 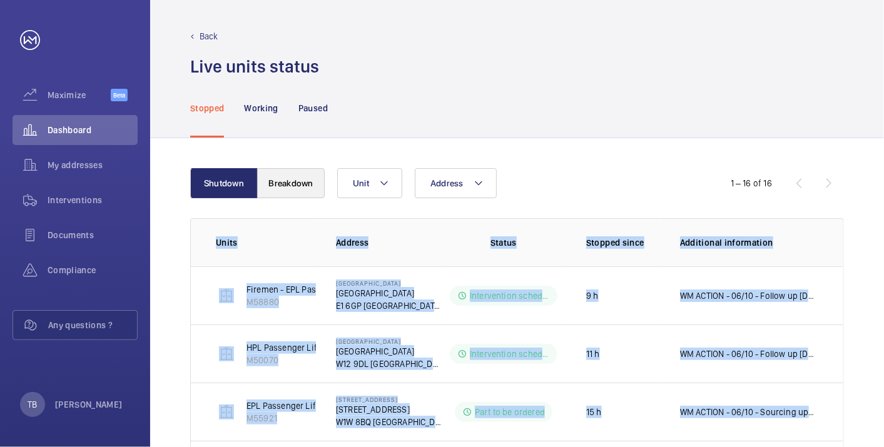 I want to click on p: Units, so click(x=266, y=243).